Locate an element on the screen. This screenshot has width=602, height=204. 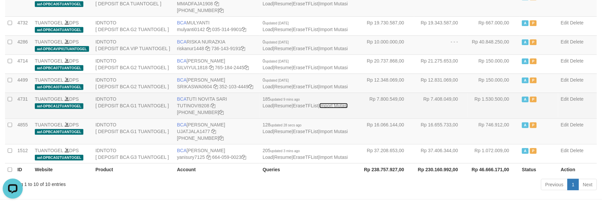
td: Rp 19.730.587,00 is located at coordinates (387, 26).